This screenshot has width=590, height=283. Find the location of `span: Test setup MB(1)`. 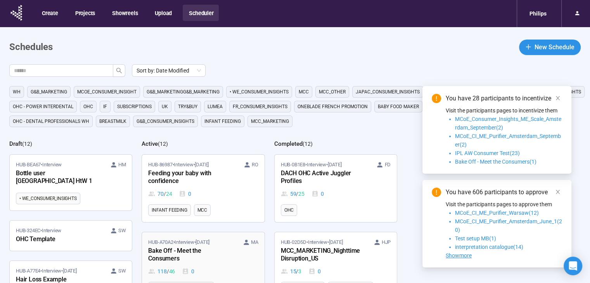

span: Test setup MB(1) is located at coordinates (476, 239).